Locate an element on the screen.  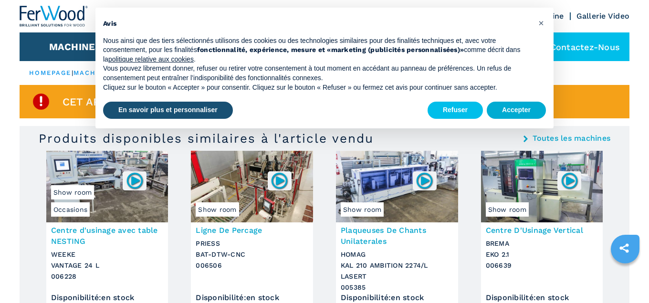
h3: WEEKE VANTAGE 24 L 006228 is located at coordinates (107, 265).